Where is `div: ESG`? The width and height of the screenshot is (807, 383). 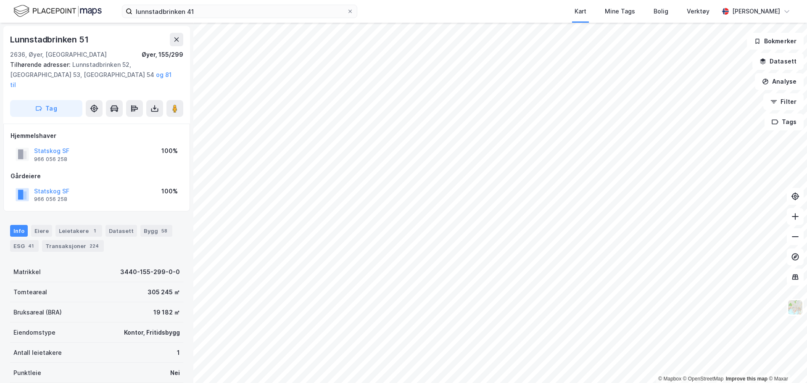 div: ESG is located at coordinates (24, 246).